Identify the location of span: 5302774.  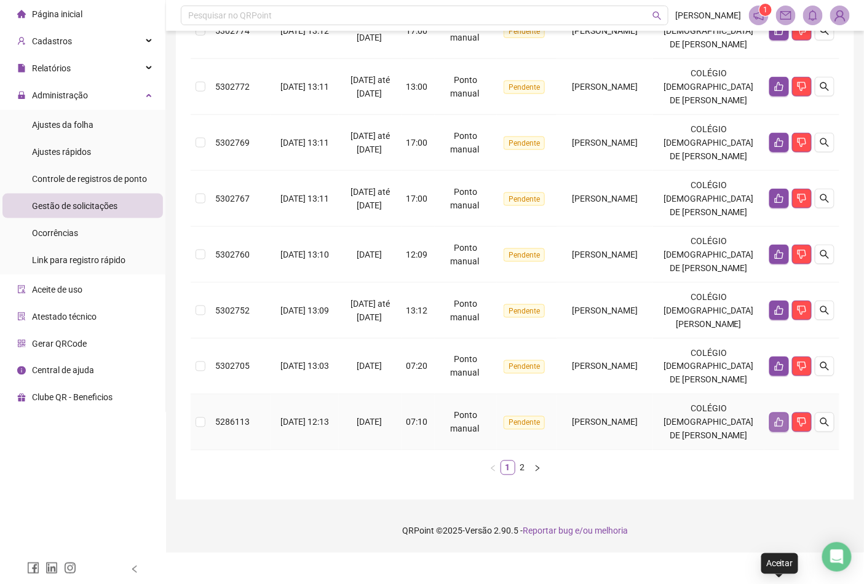
(232, 31).